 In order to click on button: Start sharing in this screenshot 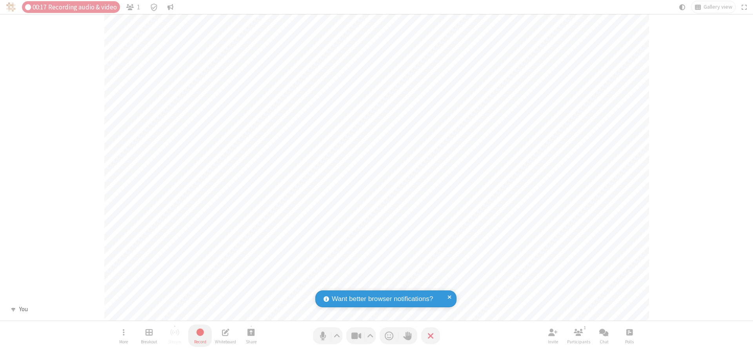, I will do `click(251, 336)`.